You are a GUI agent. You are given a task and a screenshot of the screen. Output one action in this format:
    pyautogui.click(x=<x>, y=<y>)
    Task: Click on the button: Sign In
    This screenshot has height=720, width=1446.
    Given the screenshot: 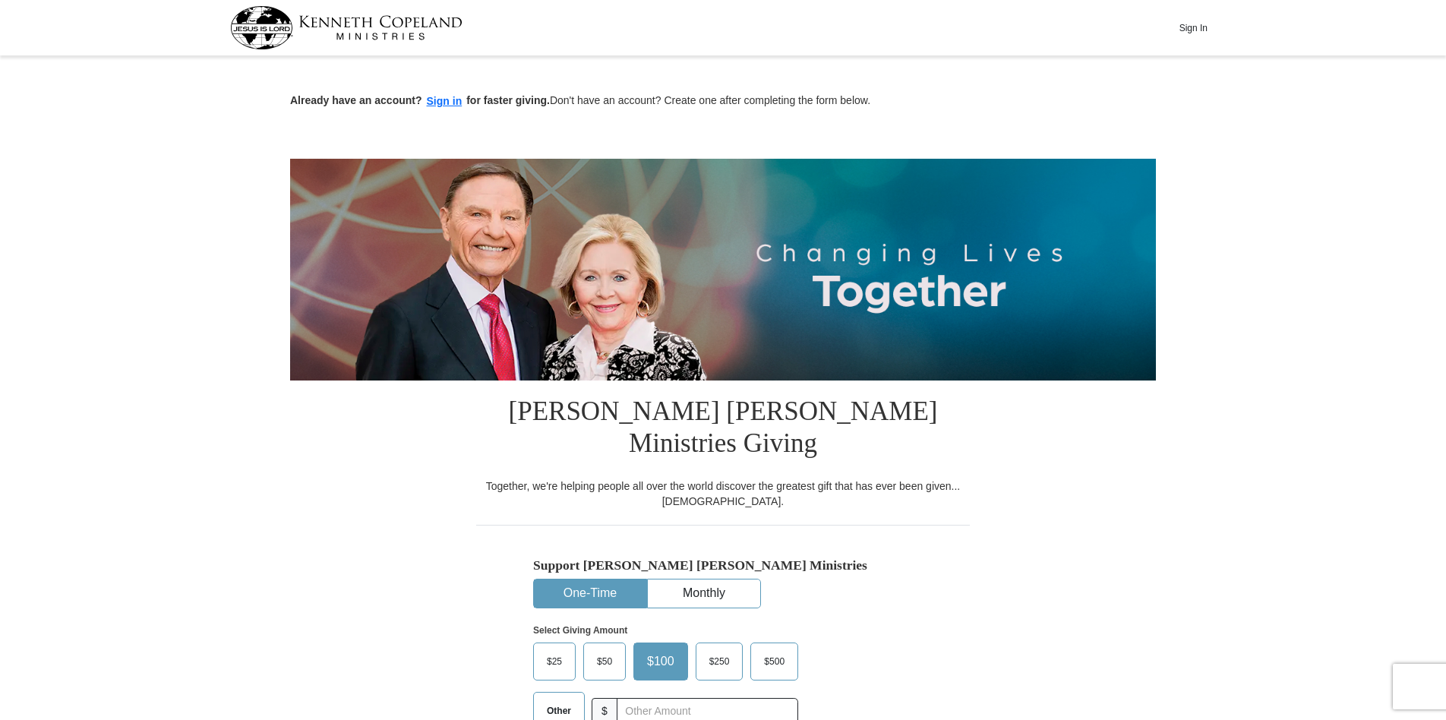 What is the action you would take?
    pyautogui.click(x=1193, y=27)
    